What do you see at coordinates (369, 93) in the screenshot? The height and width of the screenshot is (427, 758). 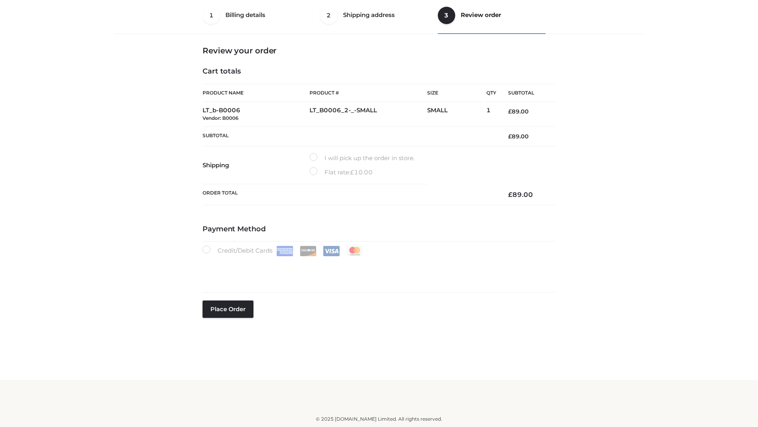 I see `th: Product #` at bounding box center [369, 93].